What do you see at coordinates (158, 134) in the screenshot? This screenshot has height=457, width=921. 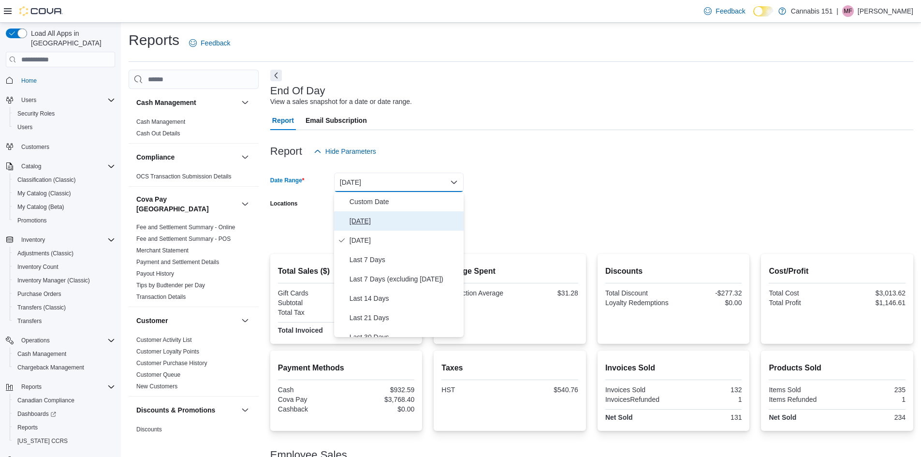 I see `a: Cash Out Details` at bounding box center [158, 134].